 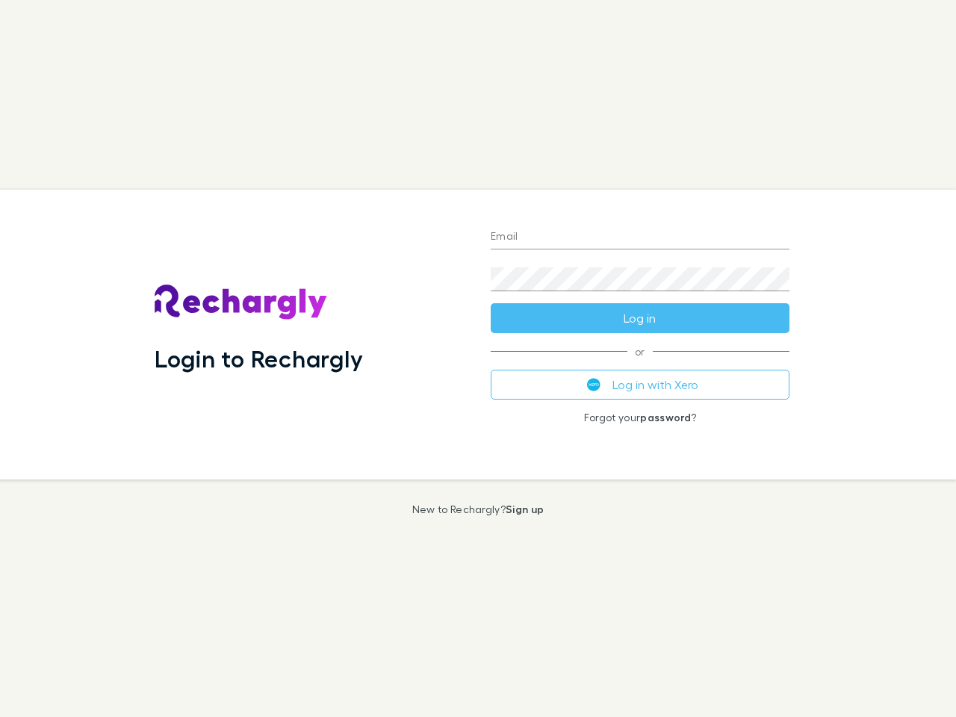 I want to click on h1: Login to Rechargly, so click(x=258, y=358).